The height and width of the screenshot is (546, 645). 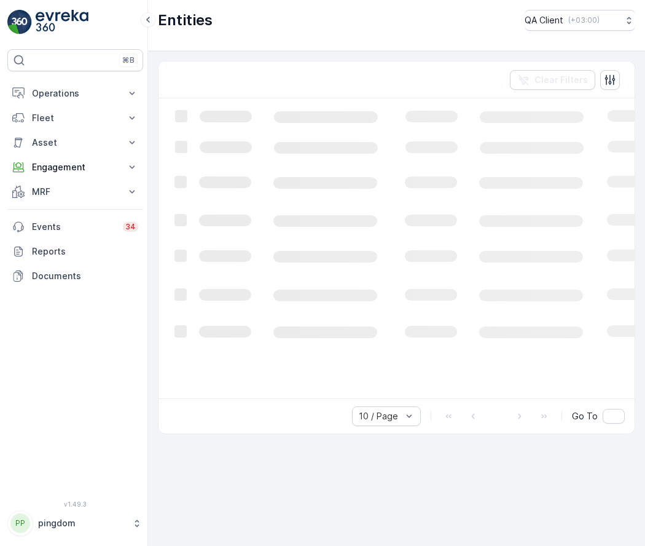 I want to click on button: QA Client(+03:00), so click(x=580, y=20).